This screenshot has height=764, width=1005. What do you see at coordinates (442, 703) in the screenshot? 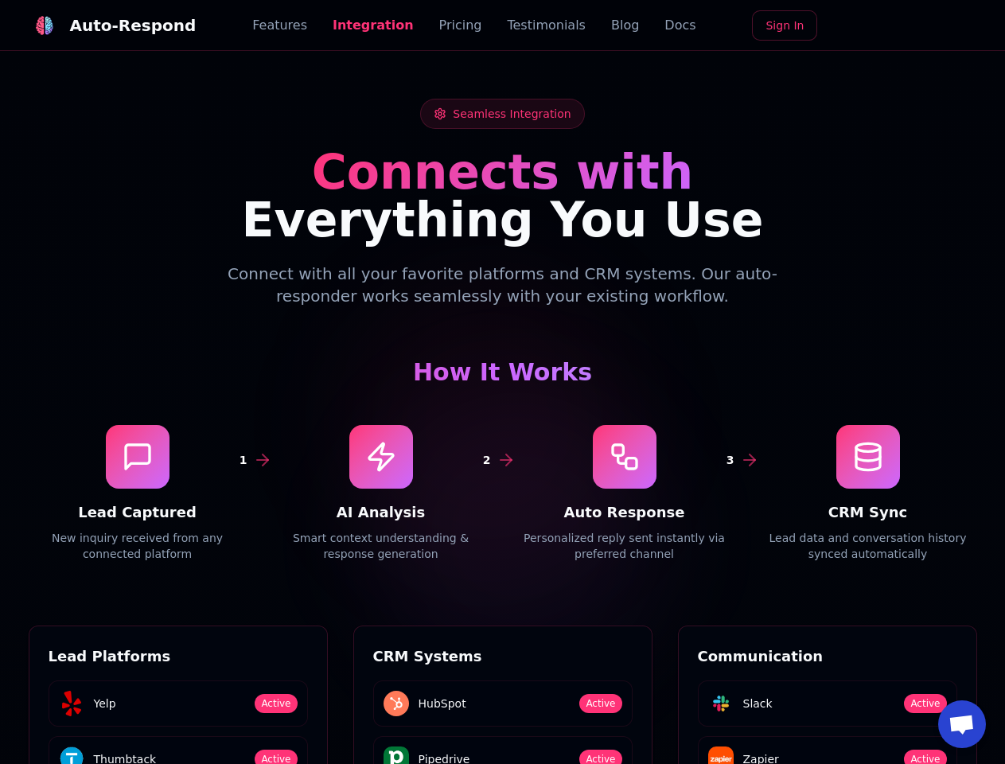
I see `span: HubSpot` at bounding box center [442, 703].